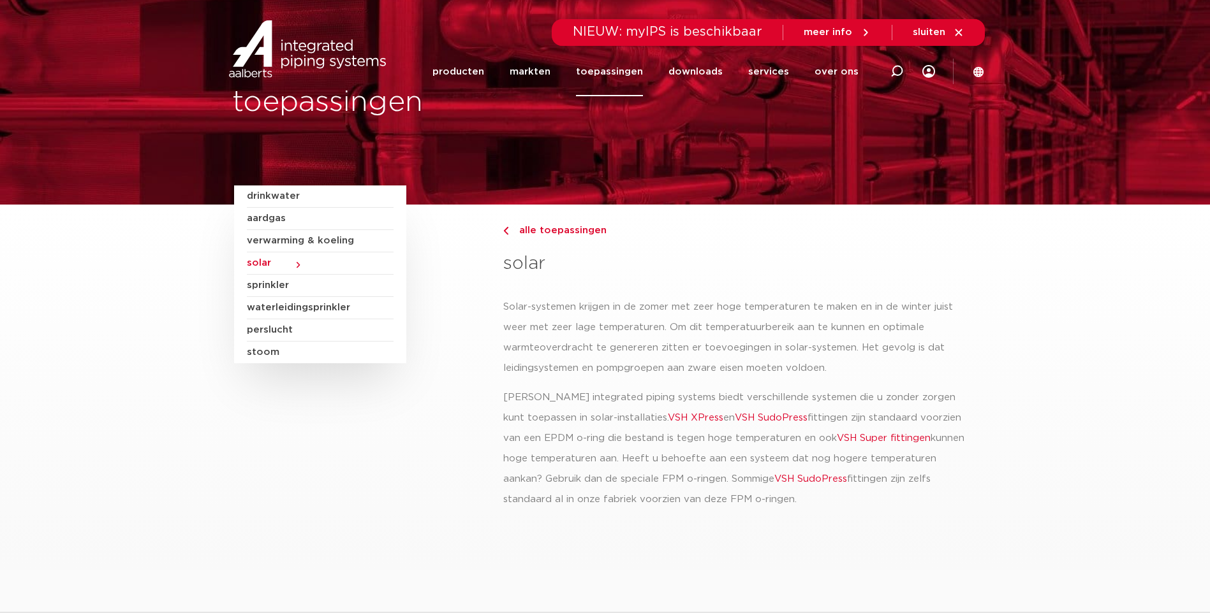 This screenshot has width=1210, height=613. What do you see at coordinates (828, 32) in the screenshot?
I see `span: meer info` at bounding box center [828, 32].